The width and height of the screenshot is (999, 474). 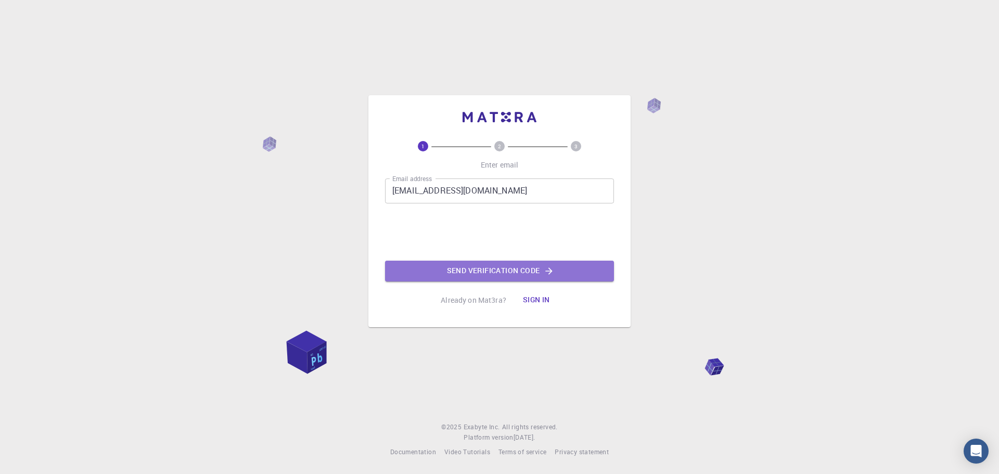 I want to click on a: Documentation, so click(x=413, y=452).